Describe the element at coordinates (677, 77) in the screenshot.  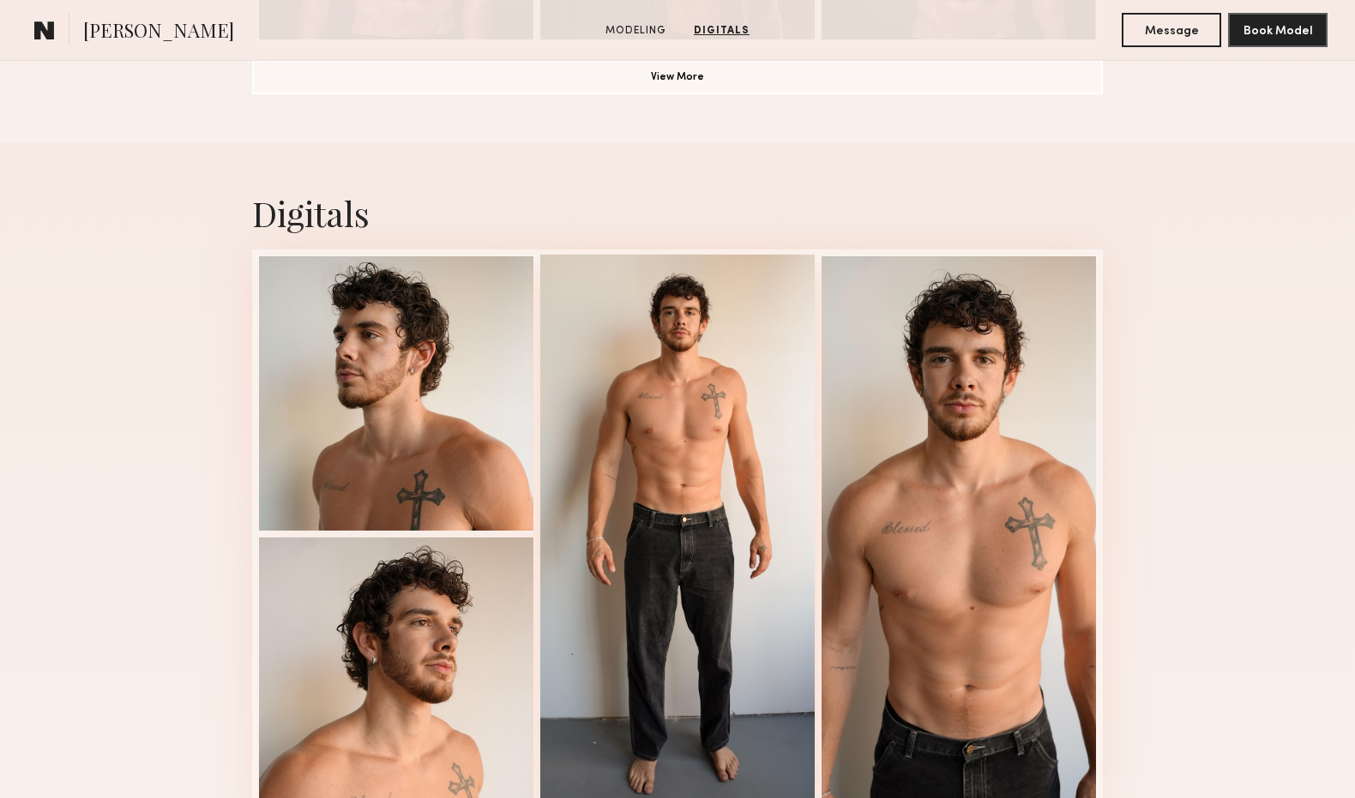
I see `button: View More` at that location.